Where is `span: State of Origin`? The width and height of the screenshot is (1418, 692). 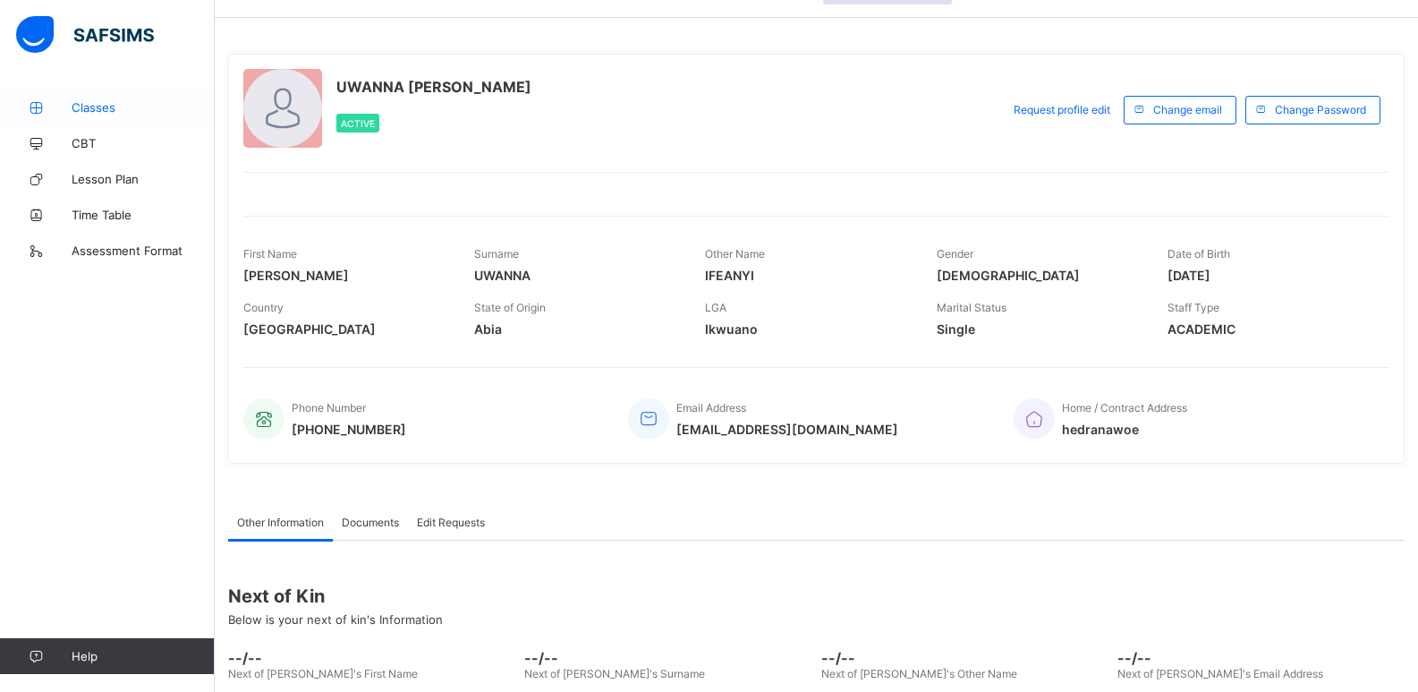
span: State of Origin is located at coordinates (510, 307).